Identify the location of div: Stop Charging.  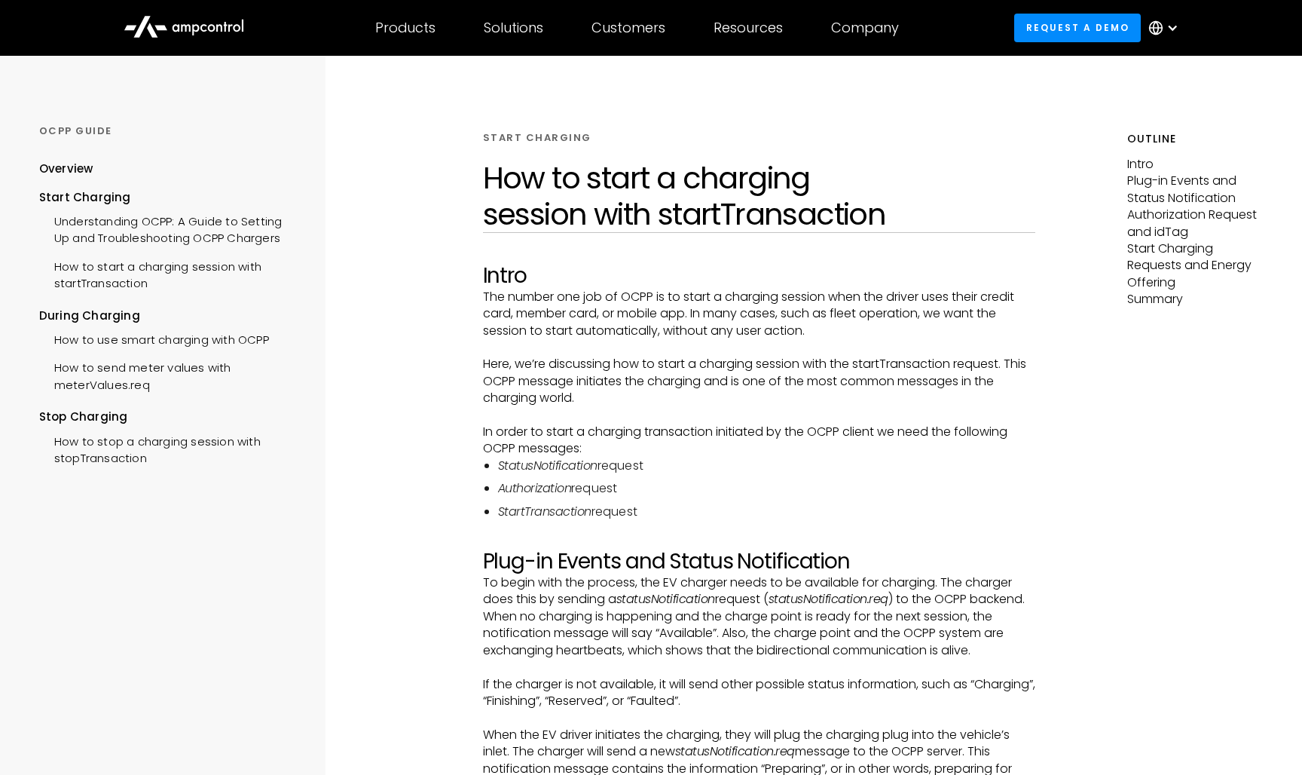
(170, 417).